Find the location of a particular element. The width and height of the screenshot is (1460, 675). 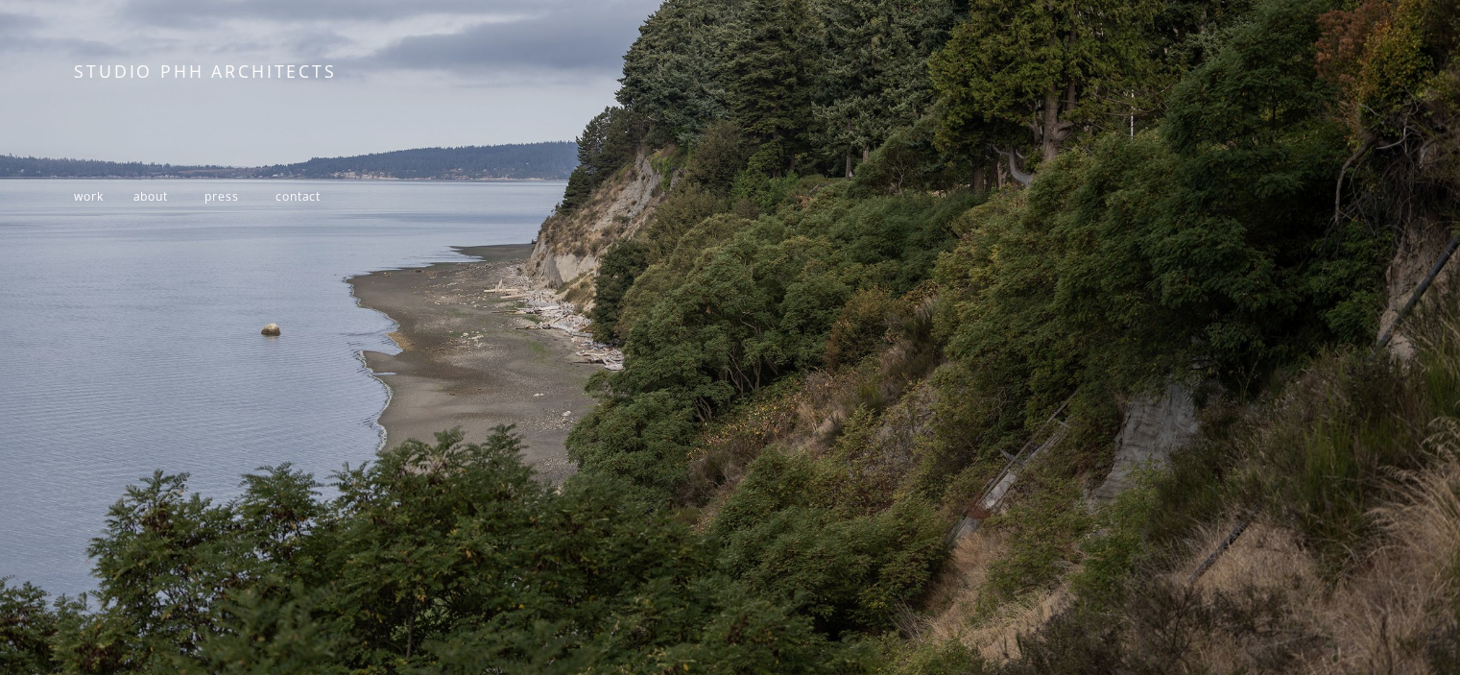

a: press is located at coordinates (221, 196).